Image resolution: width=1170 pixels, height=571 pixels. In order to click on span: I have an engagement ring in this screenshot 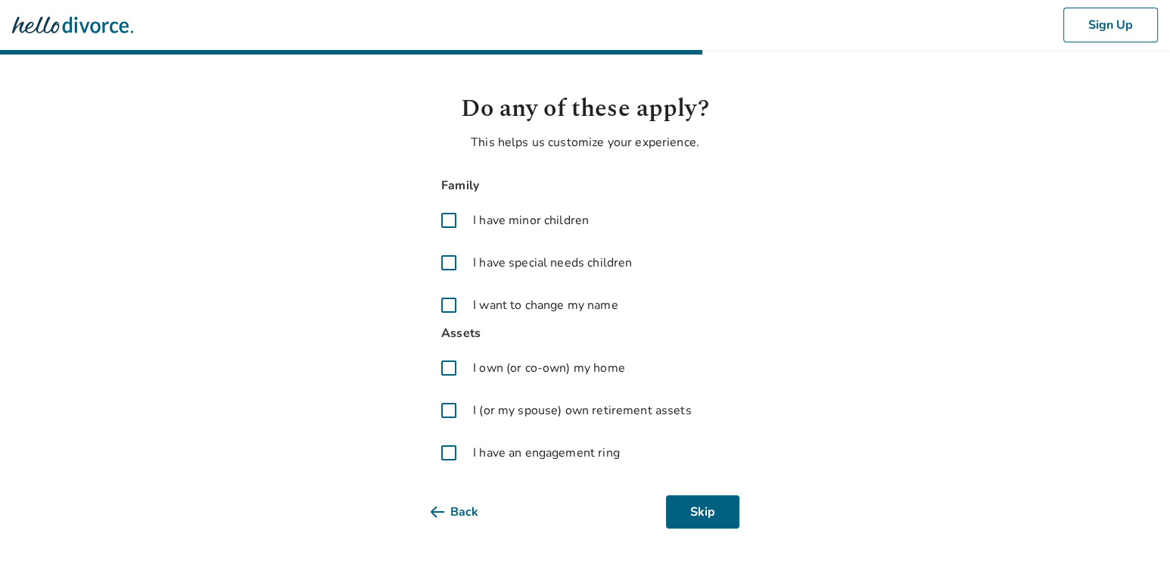, I will do `click(546, 453)`.